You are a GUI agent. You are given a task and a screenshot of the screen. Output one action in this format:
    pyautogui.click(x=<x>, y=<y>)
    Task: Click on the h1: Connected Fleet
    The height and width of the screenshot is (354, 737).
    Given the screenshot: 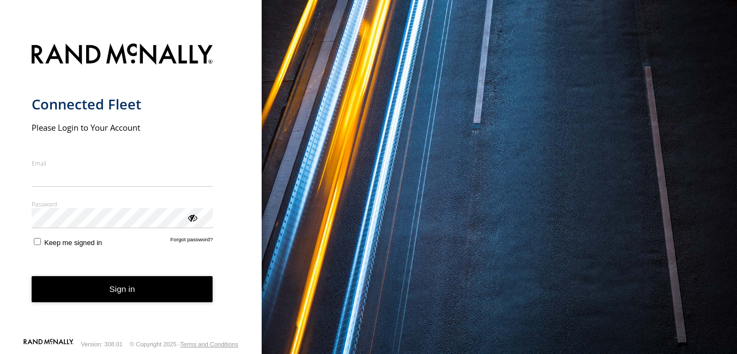 What is the action you would take?
    pyautogui.click(x=122, y=104)
    